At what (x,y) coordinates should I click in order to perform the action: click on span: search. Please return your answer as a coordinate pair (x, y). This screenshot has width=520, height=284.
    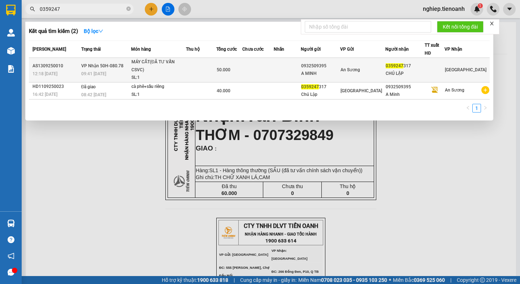
    Looking at the image, I should click on (33, 9).